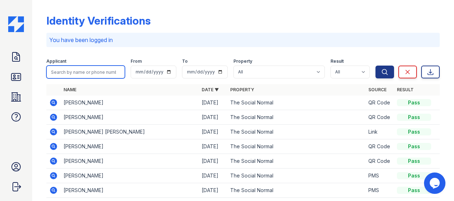 This screenshot has height=201, width=454. What do you see at coordinates (405, 90) in the screenshot?
I see `a: Result` at bounding box center [405, 90].